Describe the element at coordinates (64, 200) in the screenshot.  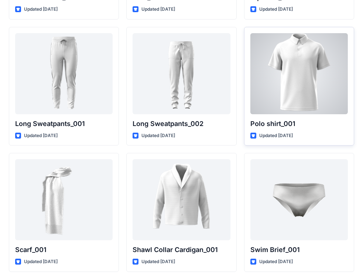
I see `a: Scarf_001` at that location.